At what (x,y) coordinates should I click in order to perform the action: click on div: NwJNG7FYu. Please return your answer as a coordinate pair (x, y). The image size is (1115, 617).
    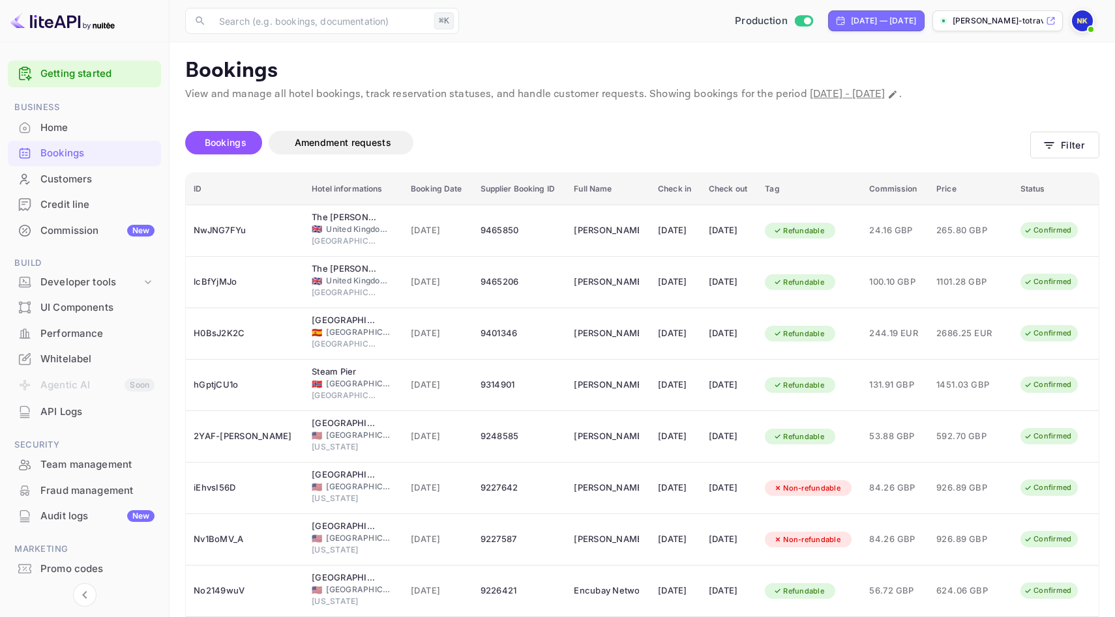
    Looking at the image, I should click on (244, 231).